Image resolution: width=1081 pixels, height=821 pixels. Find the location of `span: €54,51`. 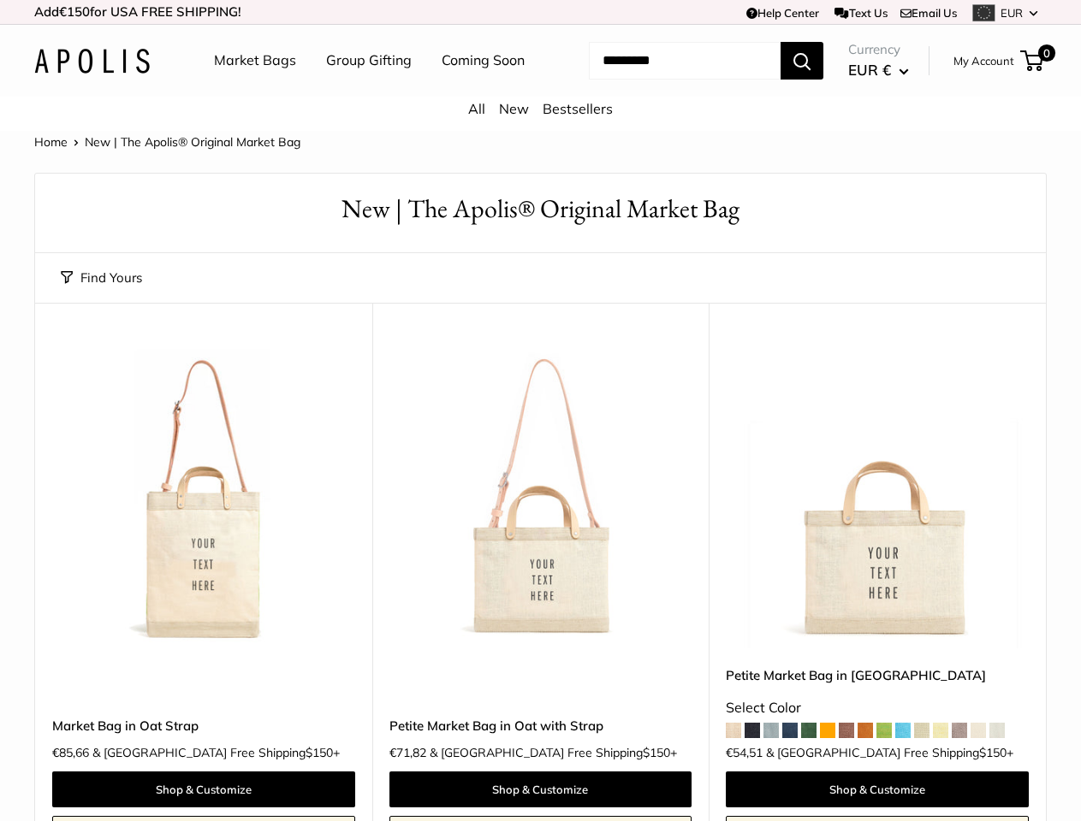

span: €54,51 is located at coordinates (743, 753).